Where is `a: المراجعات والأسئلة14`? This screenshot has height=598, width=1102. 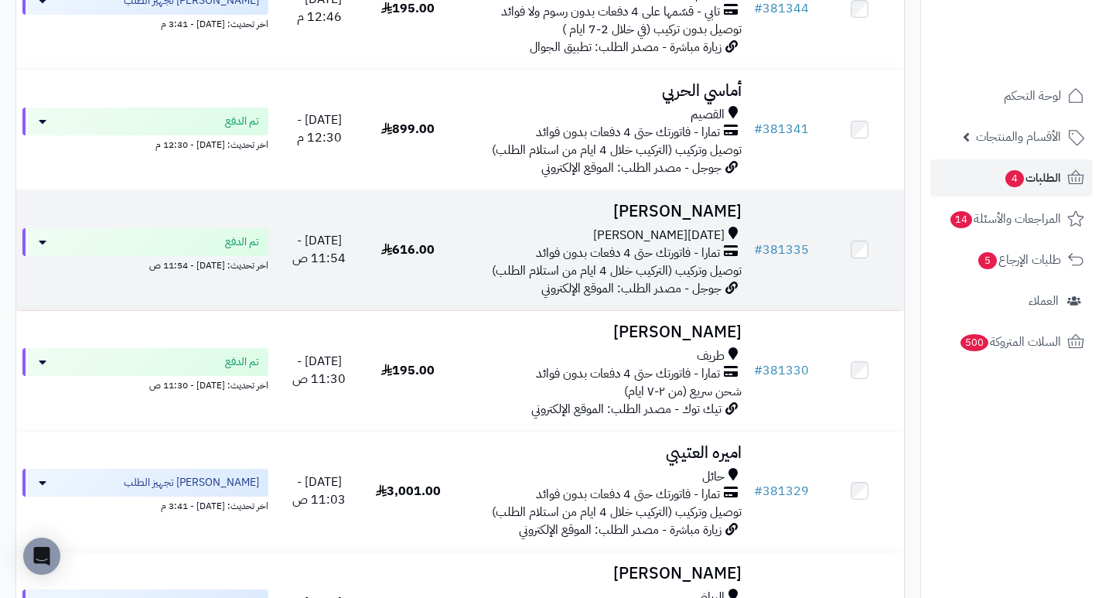 a: المراجعات والأسئلة14 is located at coordinates (1011, 219).